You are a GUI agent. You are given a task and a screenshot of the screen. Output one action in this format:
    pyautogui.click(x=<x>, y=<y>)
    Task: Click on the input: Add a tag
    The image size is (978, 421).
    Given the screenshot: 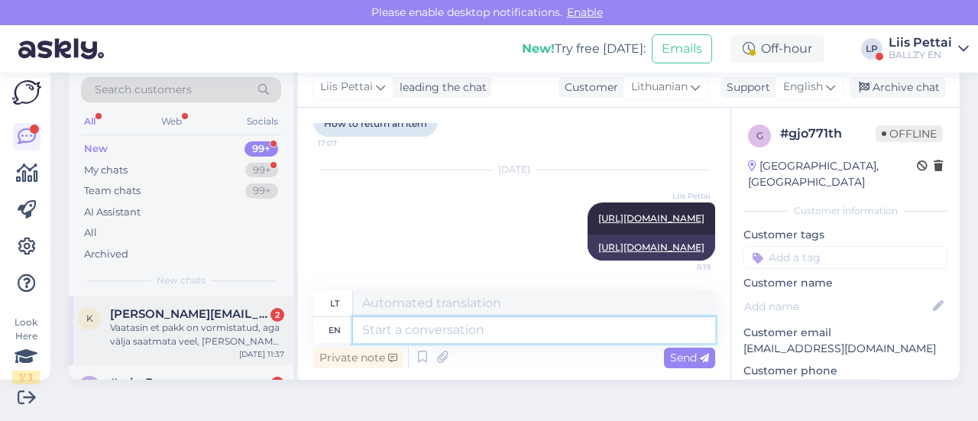 What is the action you would take?
    pyautogui.click(x=845, y=258)
    